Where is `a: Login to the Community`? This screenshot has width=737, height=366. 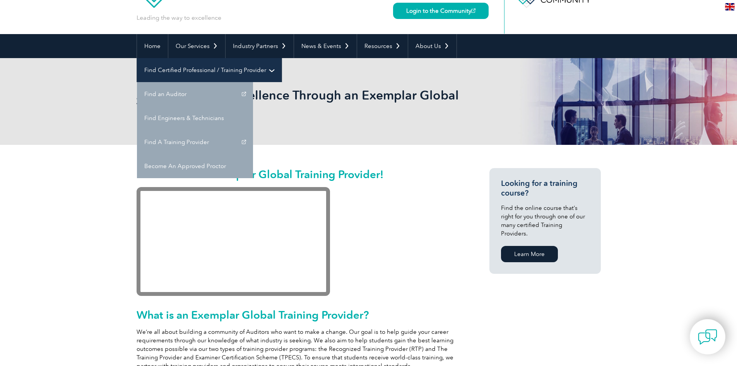 a: Login to the Community is located at coordinates (441, 11).